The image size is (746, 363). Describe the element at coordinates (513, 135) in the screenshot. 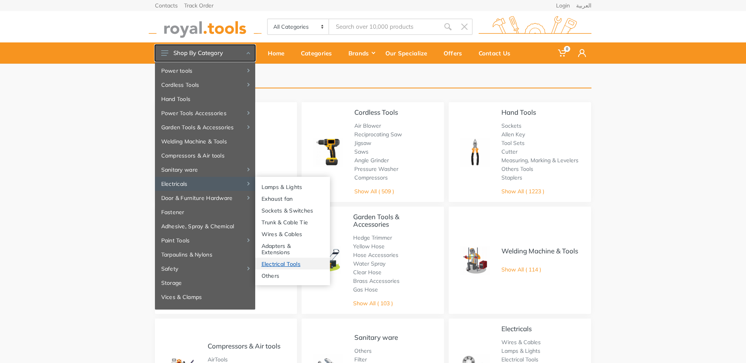

I see `a: Allen Key` at that location.